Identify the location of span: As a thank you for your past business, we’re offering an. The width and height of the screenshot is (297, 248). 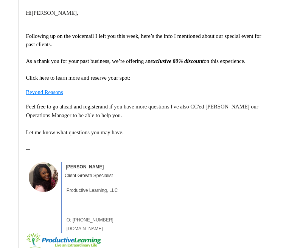
(88, 61).